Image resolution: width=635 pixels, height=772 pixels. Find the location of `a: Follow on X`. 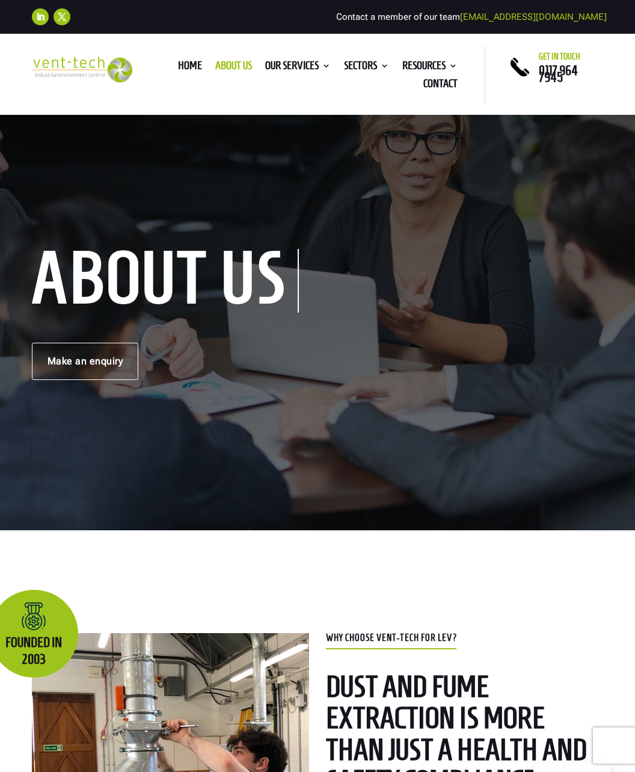

a: Follow on X is located at coordinates (62, 17).